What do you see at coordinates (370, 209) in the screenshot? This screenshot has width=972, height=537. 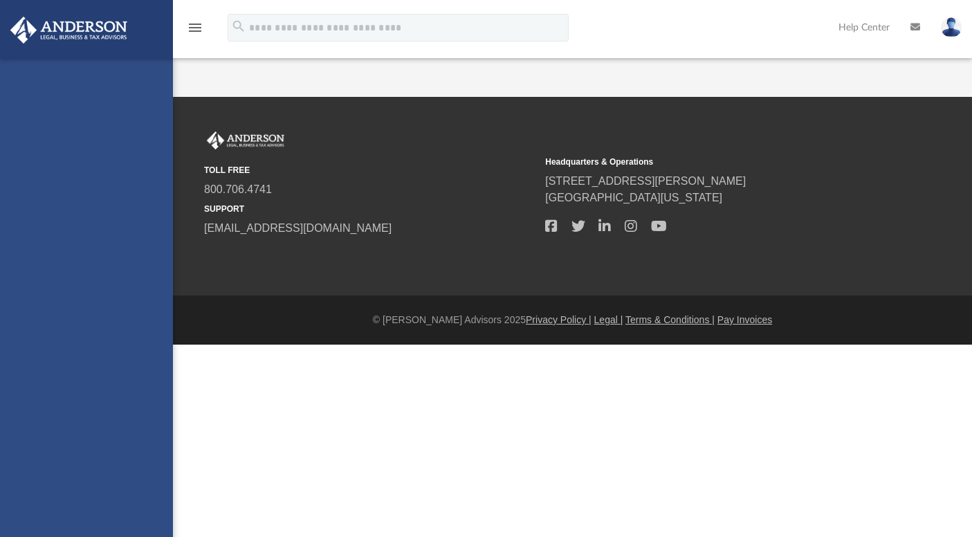 I see `small: SUPPORT` at bounding box center [370, 209].